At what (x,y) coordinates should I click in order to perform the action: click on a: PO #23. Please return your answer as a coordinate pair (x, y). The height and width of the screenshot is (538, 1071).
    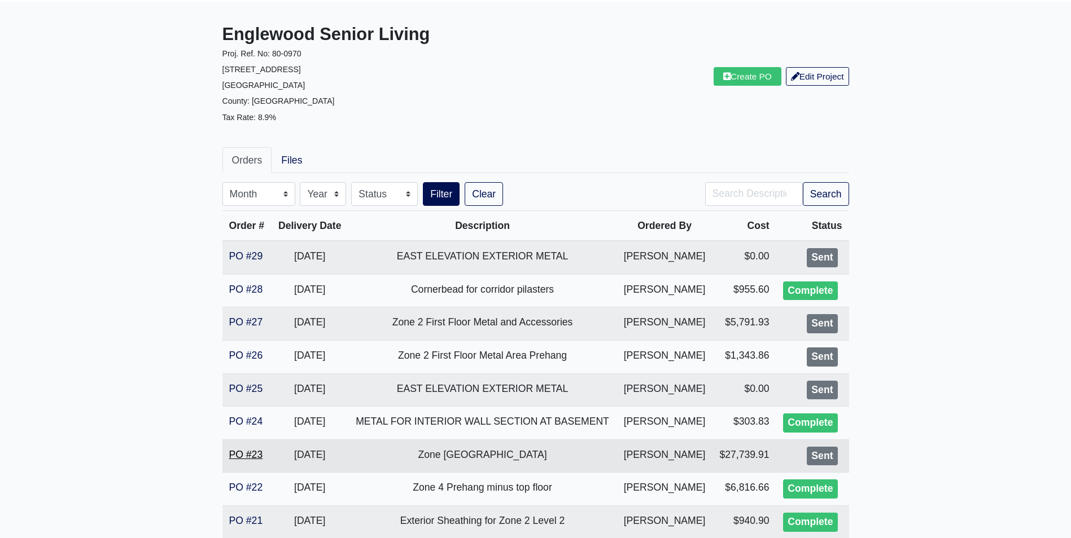
    Looking at the image, I should click on (246, 455).